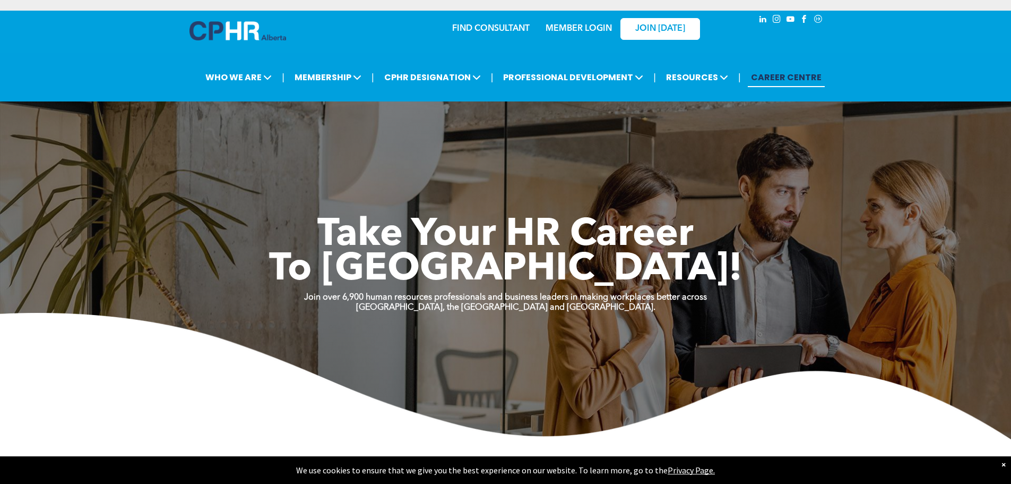 The image size is (1011, 484). I want to click on strong: Join over 6,900 human resources professionals and business leaders in making workplaces better ac..., so click(505, 297).